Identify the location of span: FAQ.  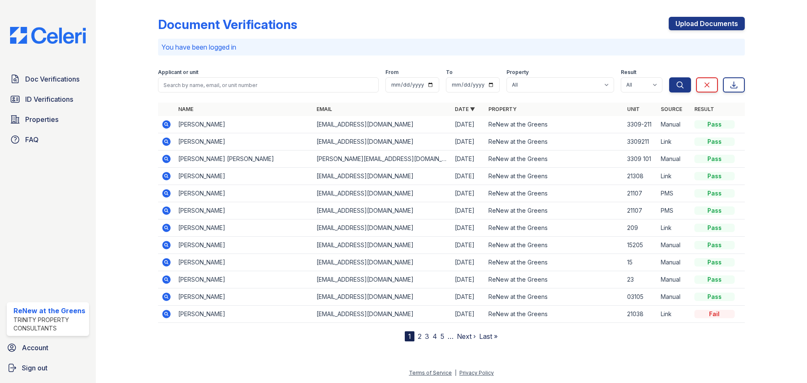
(32, 140).